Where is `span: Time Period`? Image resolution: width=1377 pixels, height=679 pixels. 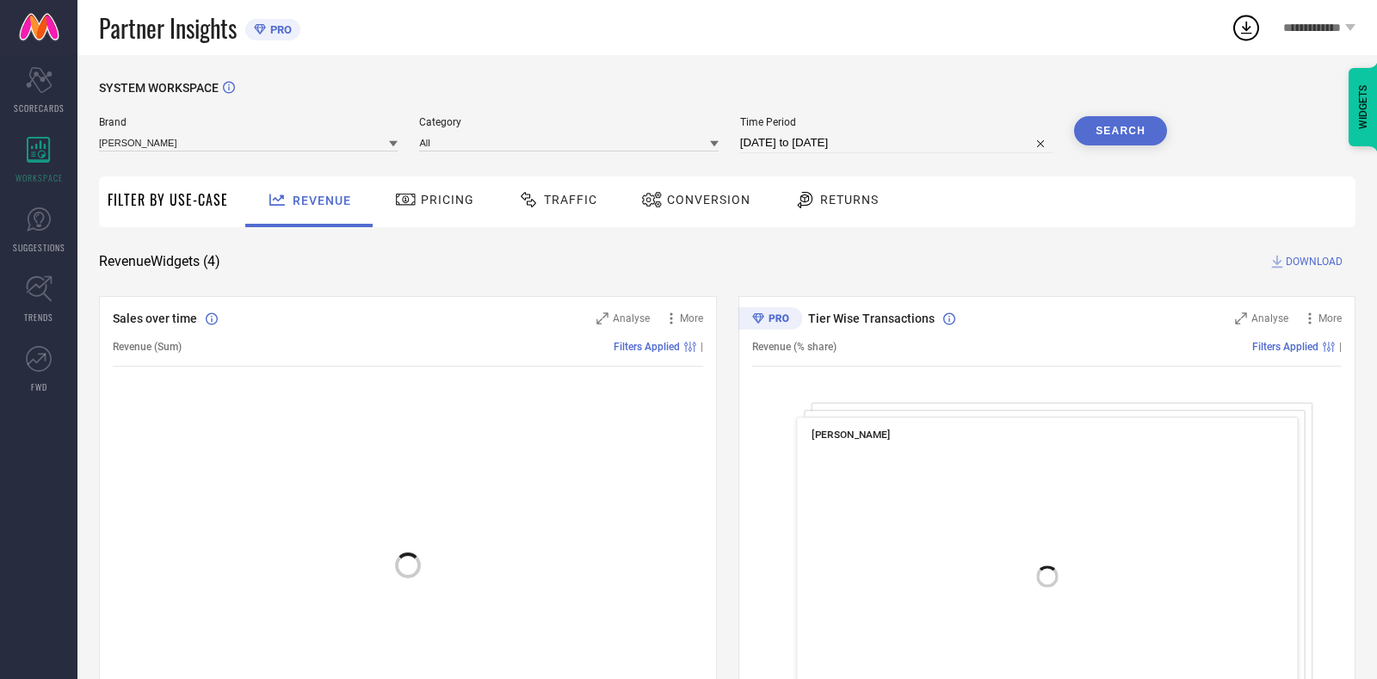
span: Time Period is located at coordinates (896, 122).